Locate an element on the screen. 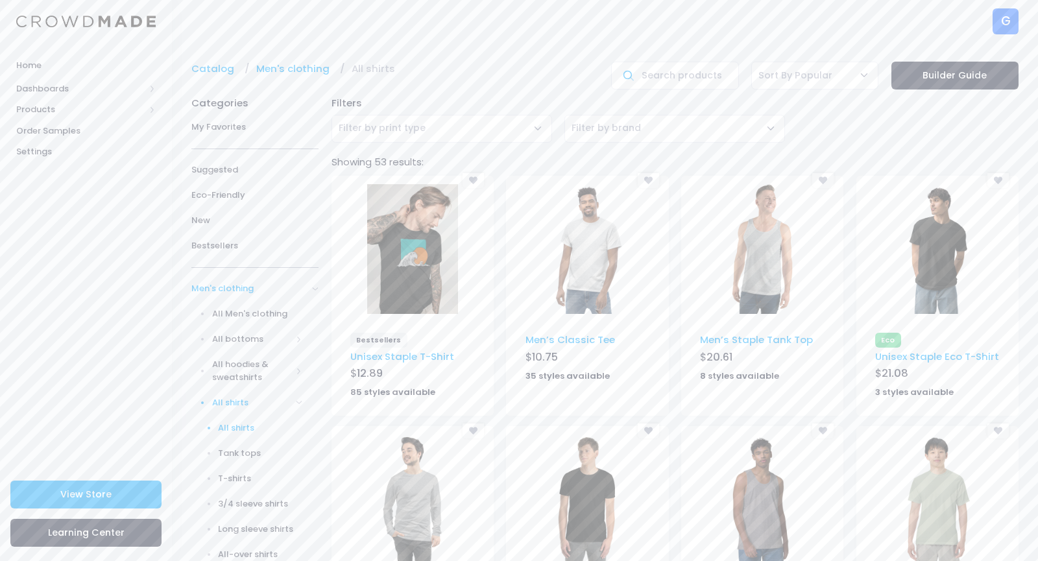 This screenshot has height=561, width=1038. span: Settings is located at coordinates (86, 152).